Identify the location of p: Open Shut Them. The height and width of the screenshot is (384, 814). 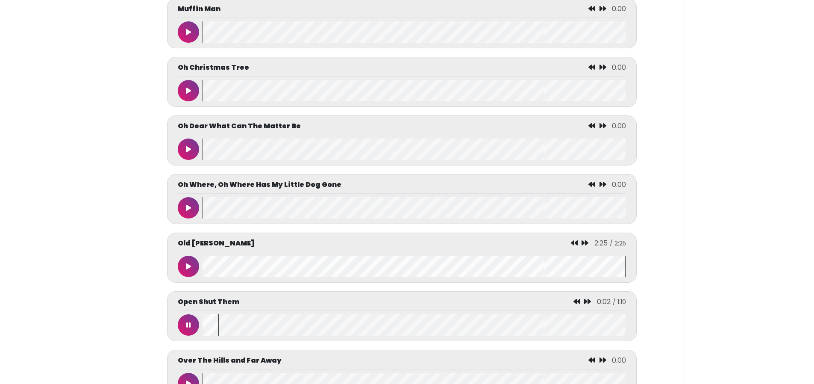
(208, 302).